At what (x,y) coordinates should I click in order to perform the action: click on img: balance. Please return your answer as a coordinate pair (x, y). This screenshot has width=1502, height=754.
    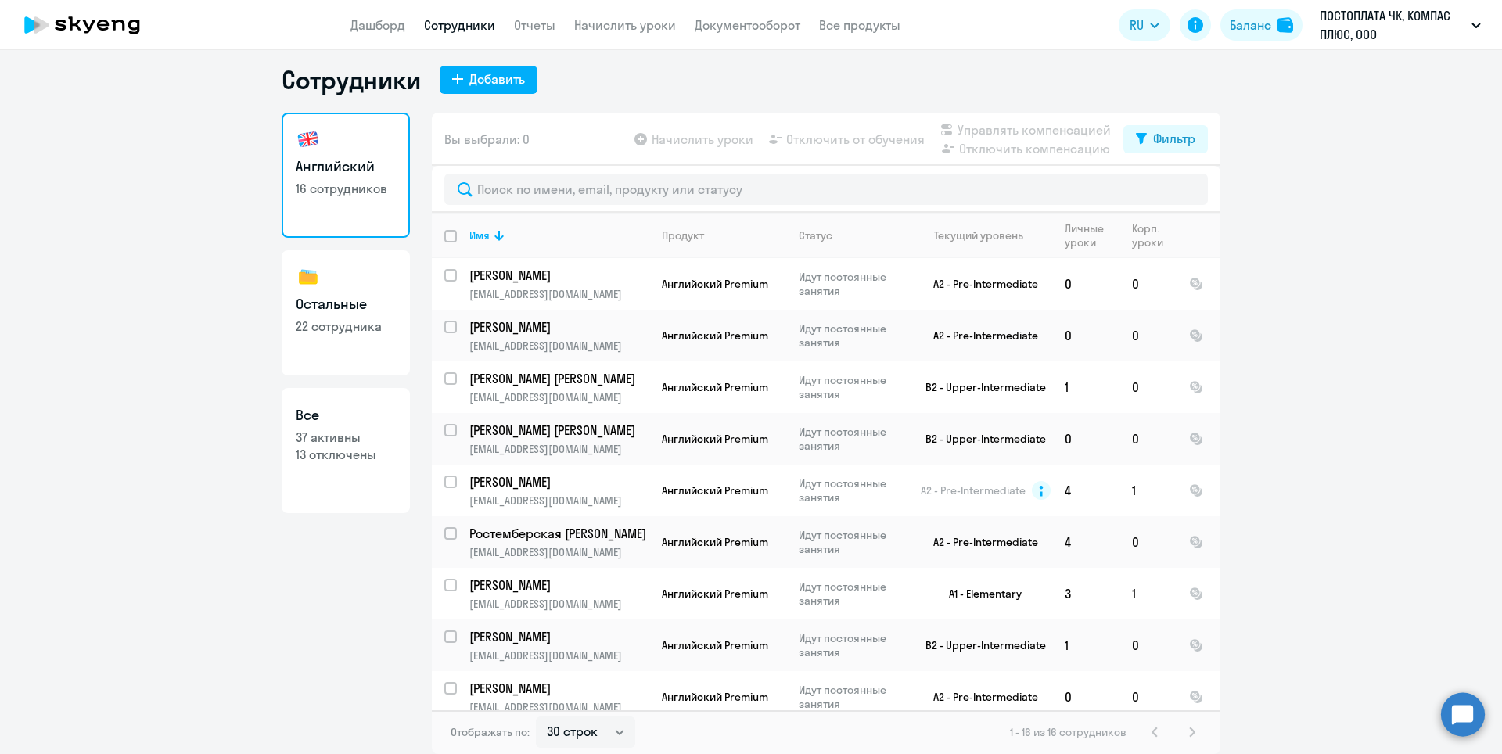
    Looking at the image, I should click on (1285, 25).